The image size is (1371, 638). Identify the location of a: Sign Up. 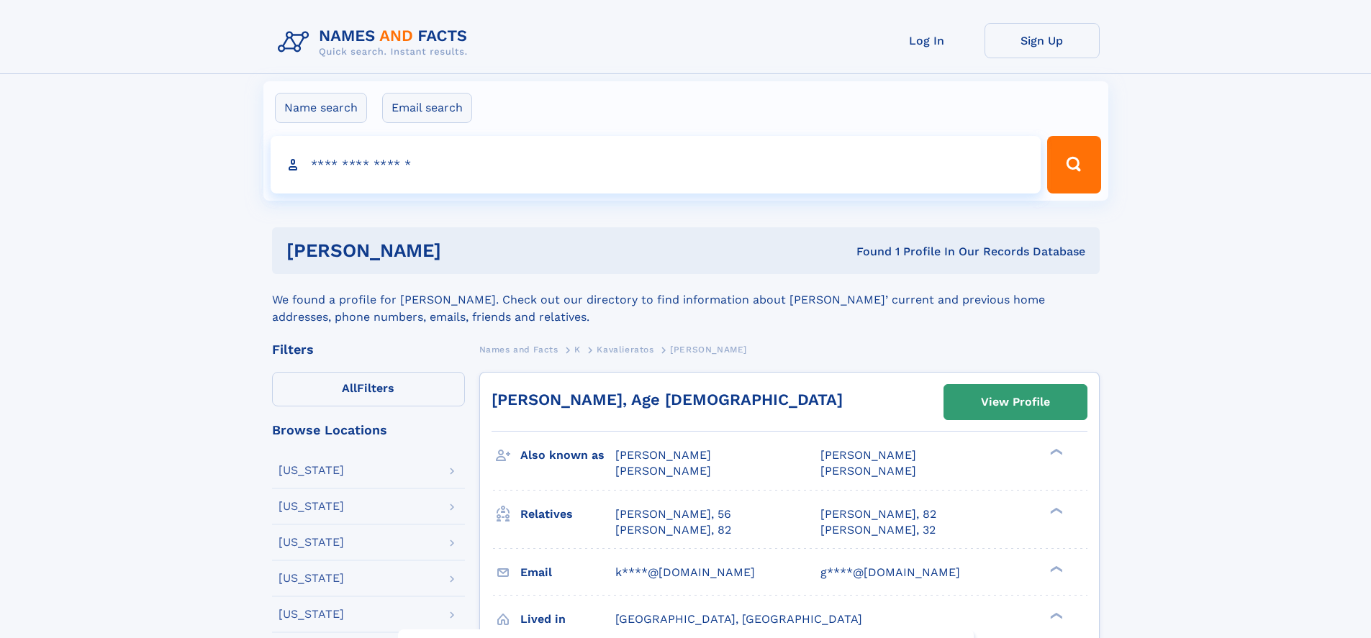
(1042, 40).